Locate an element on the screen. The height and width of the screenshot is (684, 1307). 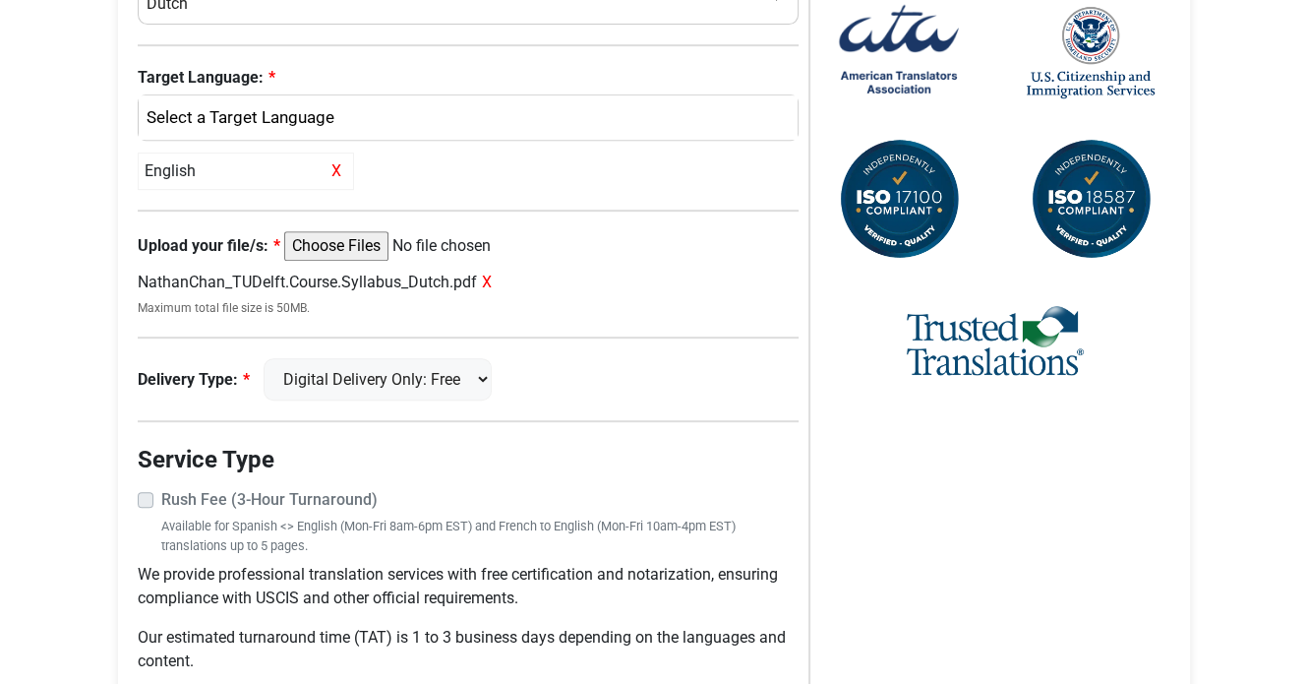
strong: Rush Fee (3-Hour Turnaround) is located at coordinates (269, 499).